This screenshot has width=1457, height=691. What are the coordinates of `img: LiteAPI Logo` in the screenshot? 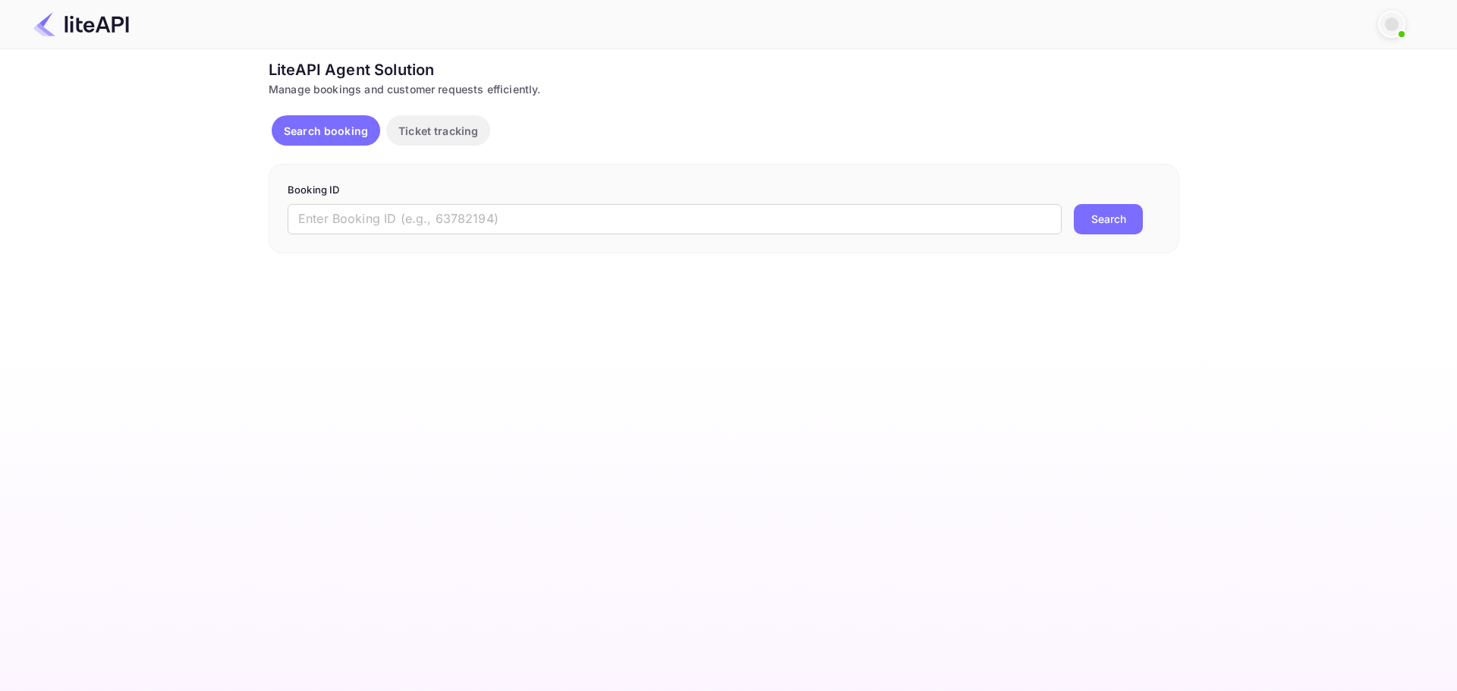 It's located at (81, 24).